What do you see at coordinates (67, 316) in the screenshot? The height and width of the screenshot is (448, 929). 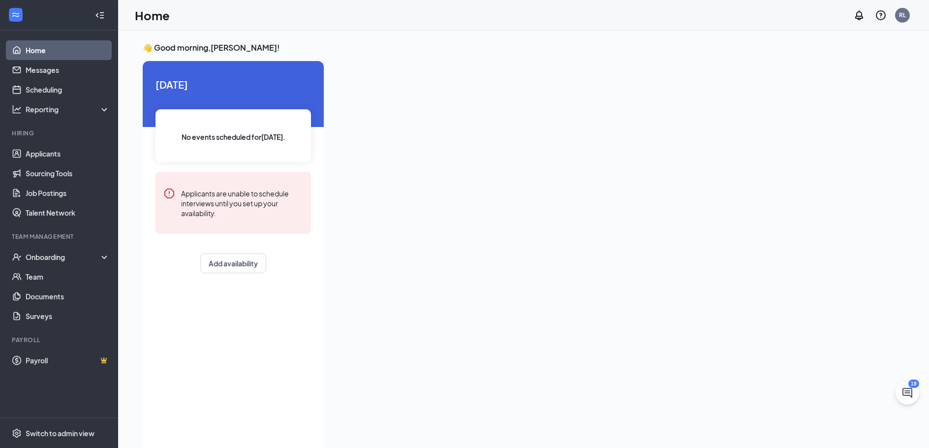 I see `a: Surveys` at bounding box center [67, 316].